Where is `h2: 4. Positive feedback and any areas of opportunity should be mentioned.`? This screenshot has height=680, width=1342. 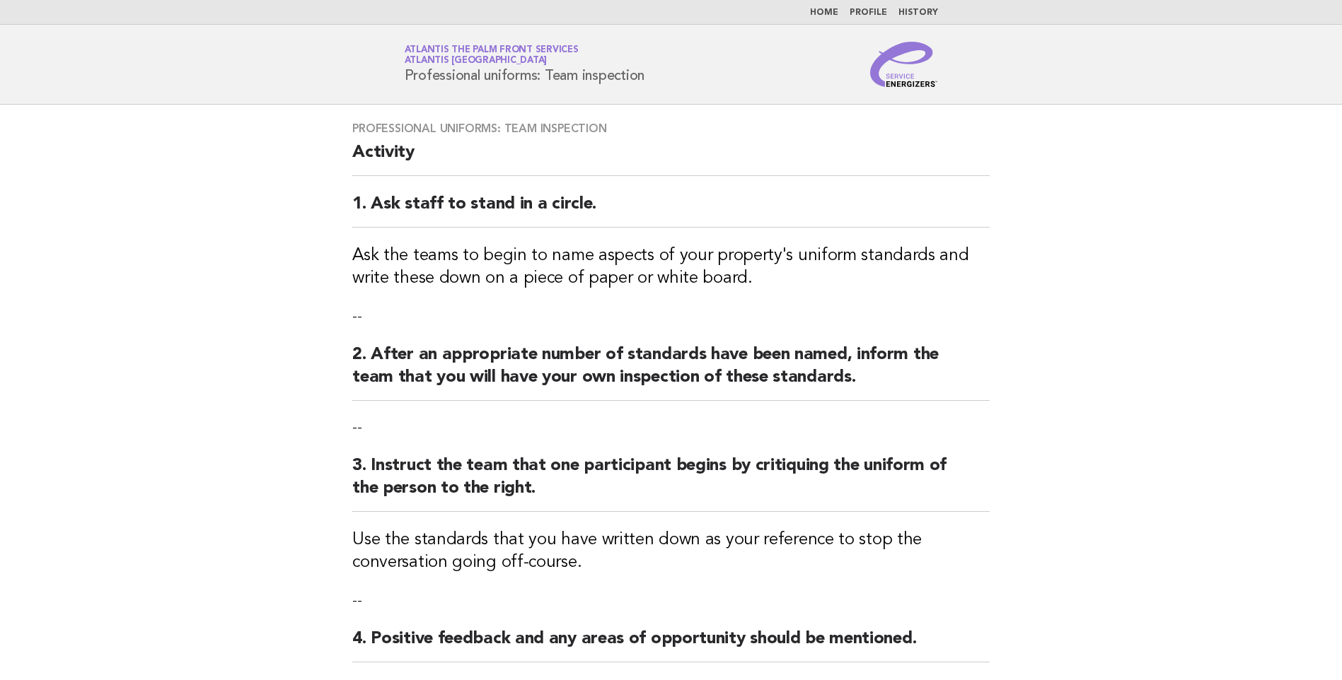
h2: 4. Positive feedback and any areas of opportunity should be mentioned. is located at coordinates (671, 645).